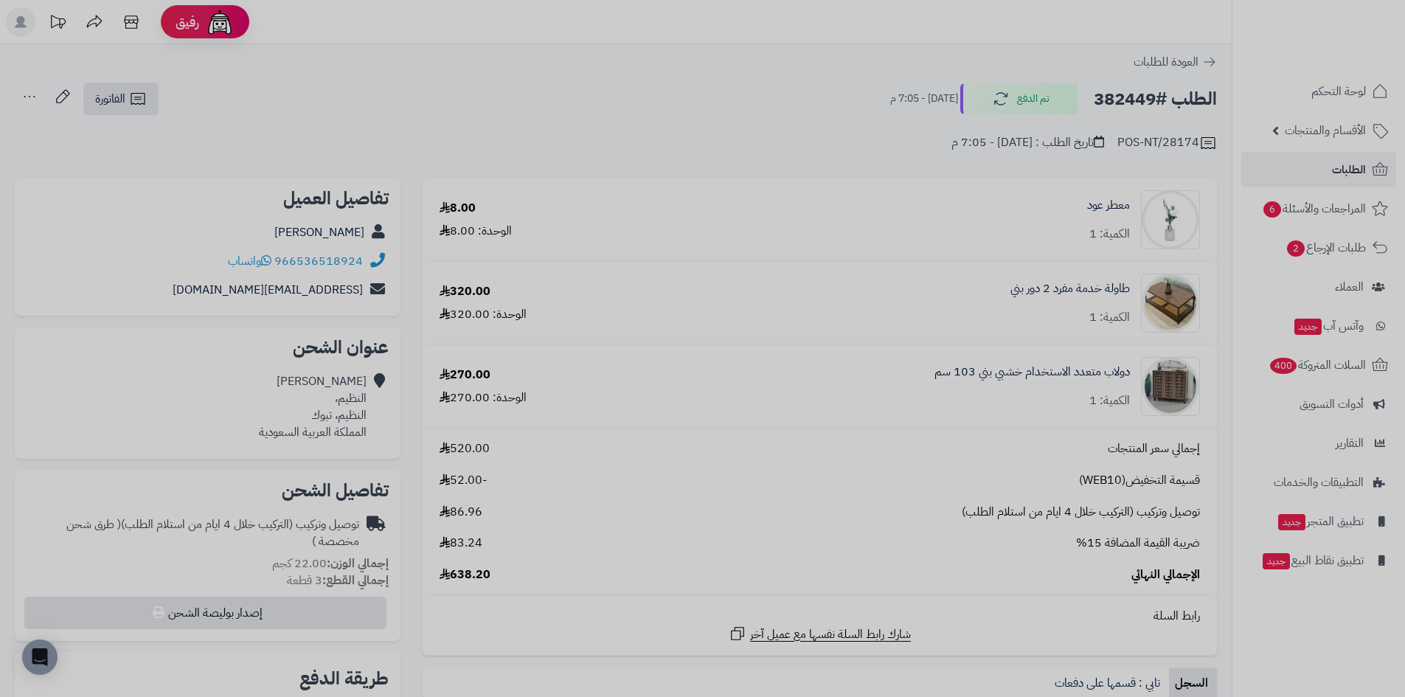 This screenshot has height=697, width=1405. Describe the element at coordinates (465, 291) in the screenshot. I see `div: 320.00` at that location.